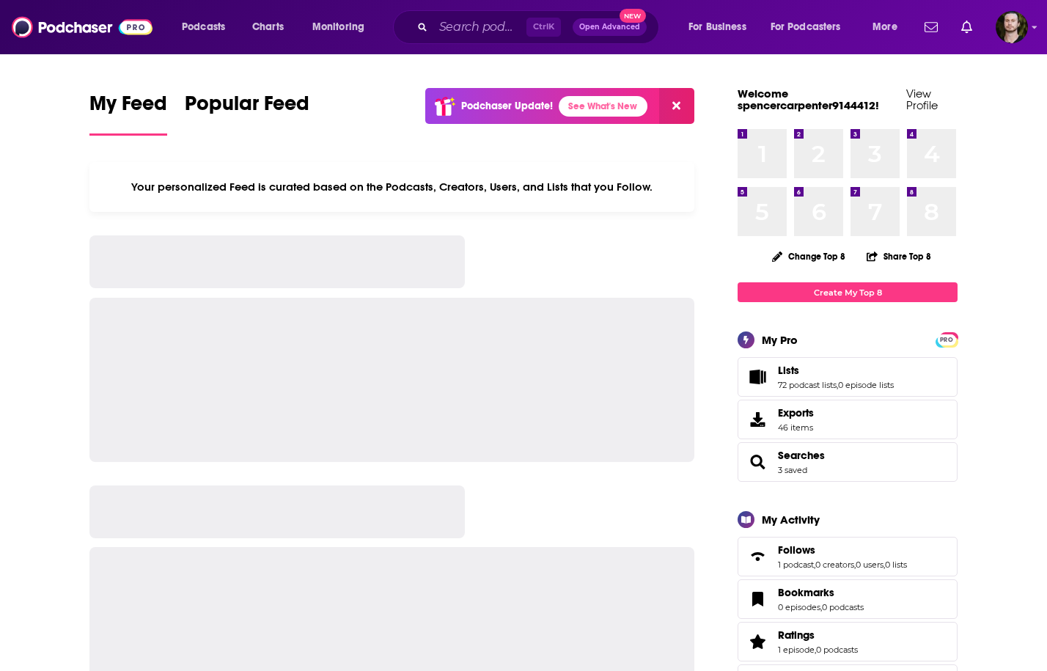  Describe the element at coordinates (866, 385) in the screenshot. I see `a: 0 episode lists` at that location.